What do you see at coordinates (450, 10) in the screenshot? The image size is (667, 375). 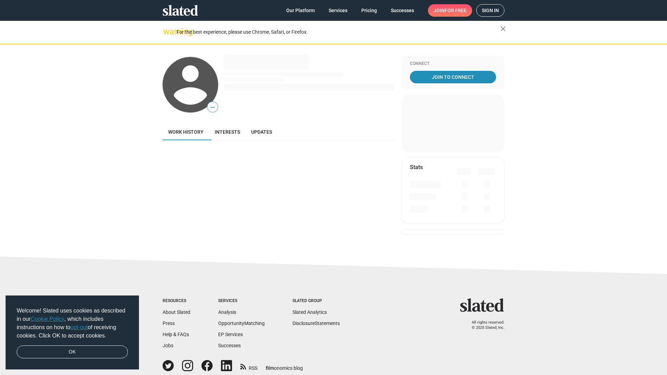 I see `a: Joinfor free` at bounding box center [450, 10].